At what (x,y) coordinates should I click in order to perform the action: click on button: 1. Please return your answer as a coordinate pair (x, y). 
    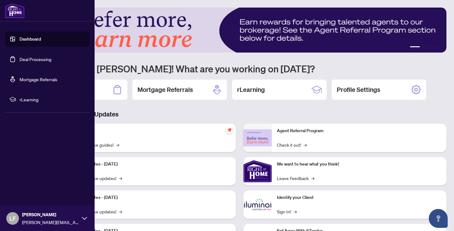
    Looking at the image, I should click on (415, 48).